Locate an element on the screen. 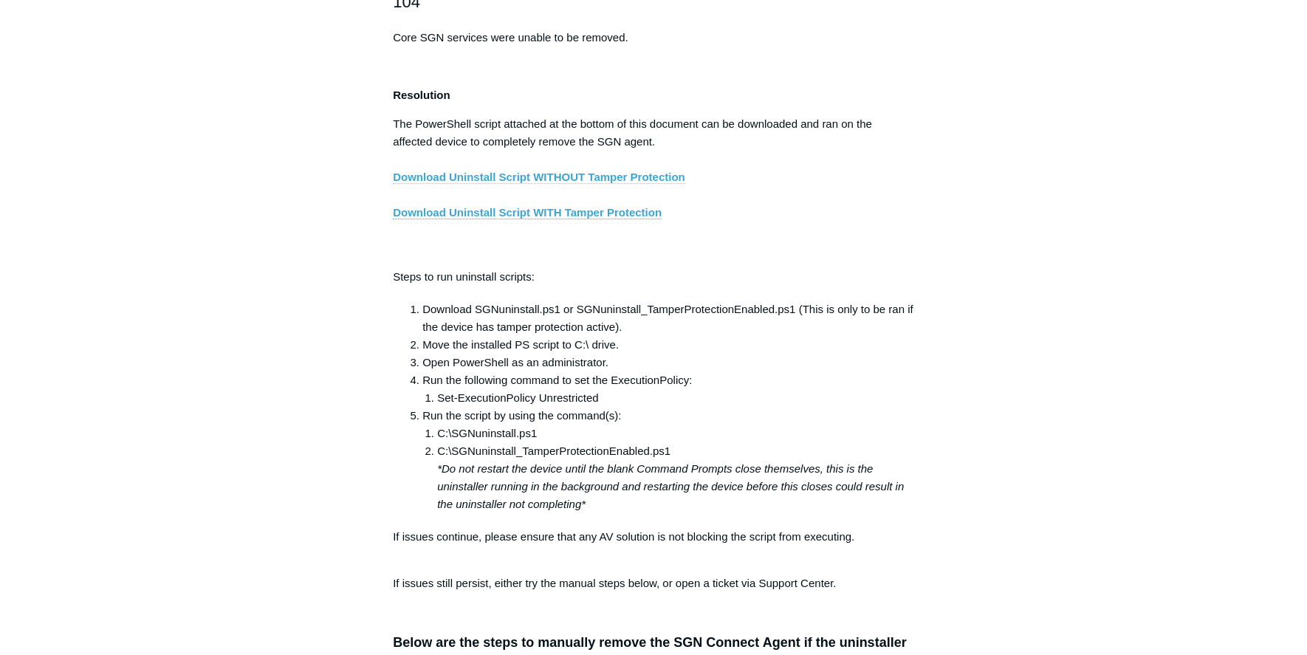  em: *Do not restart the device until the blank Command Prompts close themselves, this is the uninstal... is located at coordinates (671, 486).